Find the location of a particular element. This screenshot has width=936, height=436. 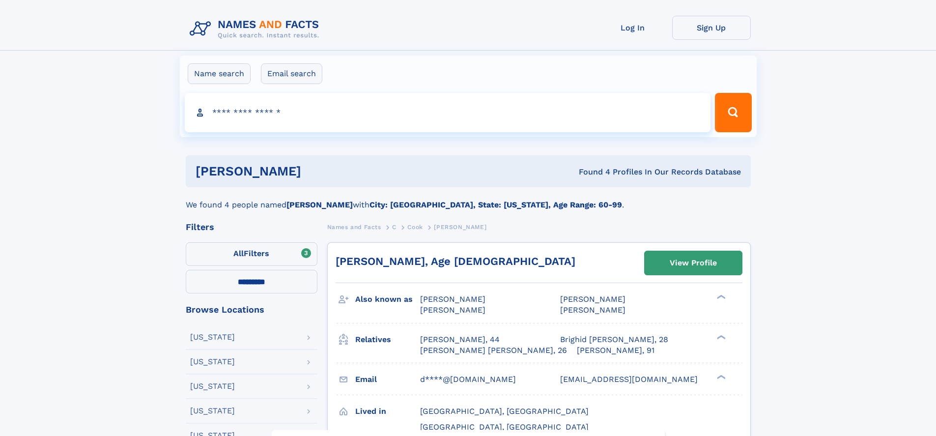

div: Filters is located at coordinates (252, 227).